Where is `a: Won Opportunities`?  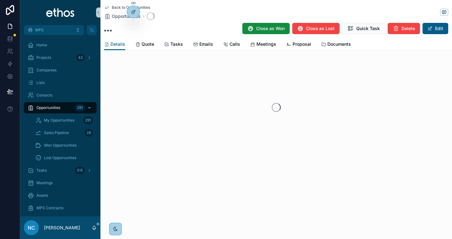
a: Won Opportunities is located at coordinates (64, 146).